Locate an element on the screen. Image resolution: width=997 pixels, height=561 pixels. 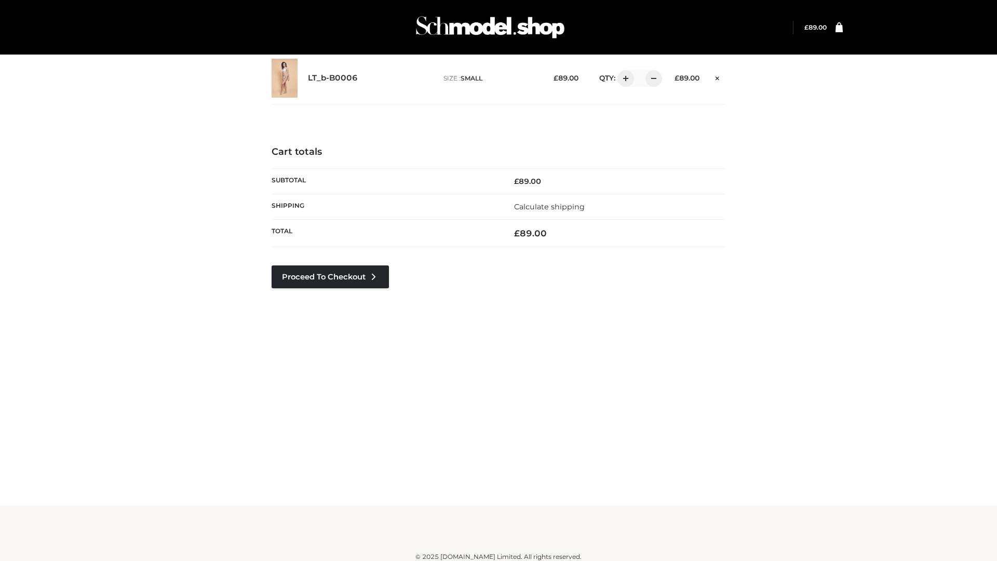
th: Total is located at coordinates (385, 233).